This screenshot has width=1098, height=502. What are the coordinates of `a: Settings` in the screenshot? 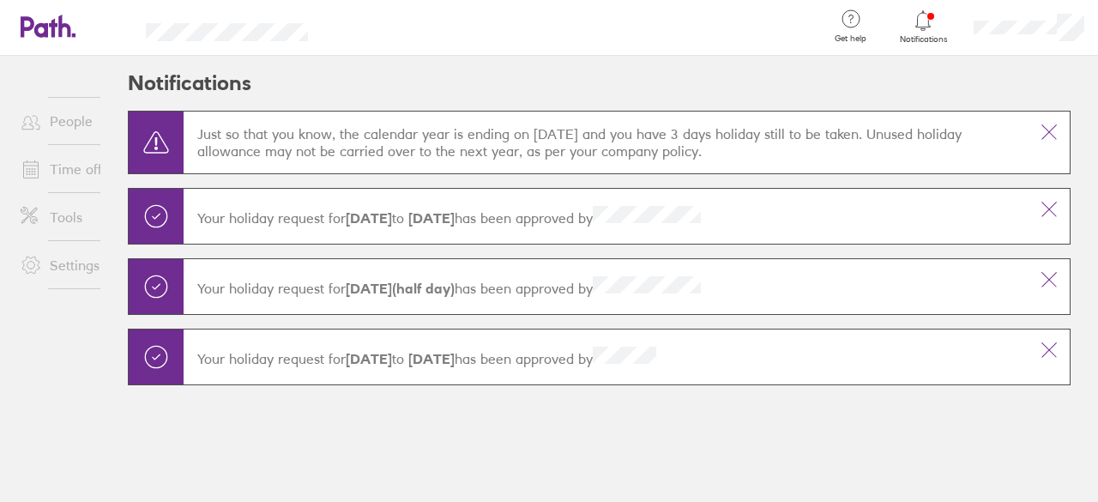 It's located at (76, 265).